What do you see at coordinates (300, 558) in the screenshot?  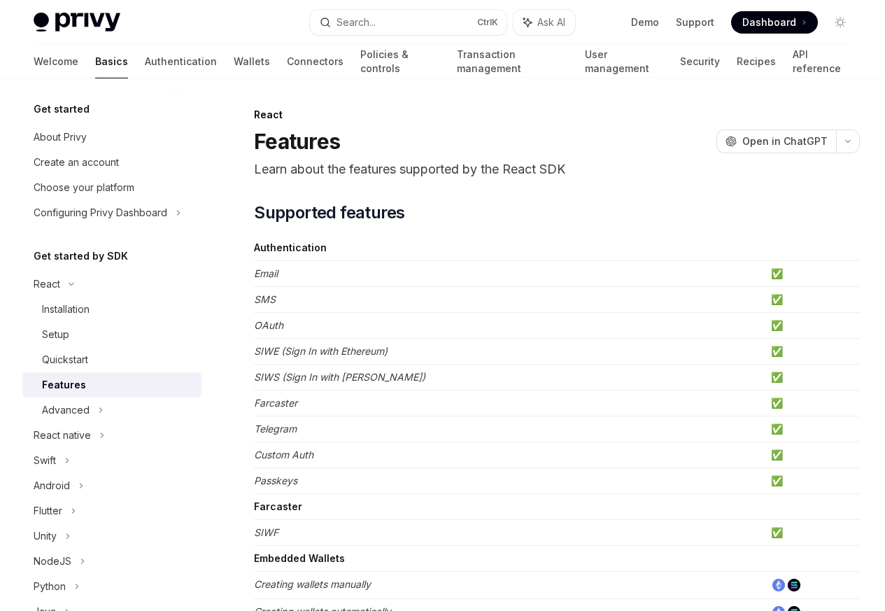 I see `strong: Embedded Wallets` at bounding box center [300, 558].